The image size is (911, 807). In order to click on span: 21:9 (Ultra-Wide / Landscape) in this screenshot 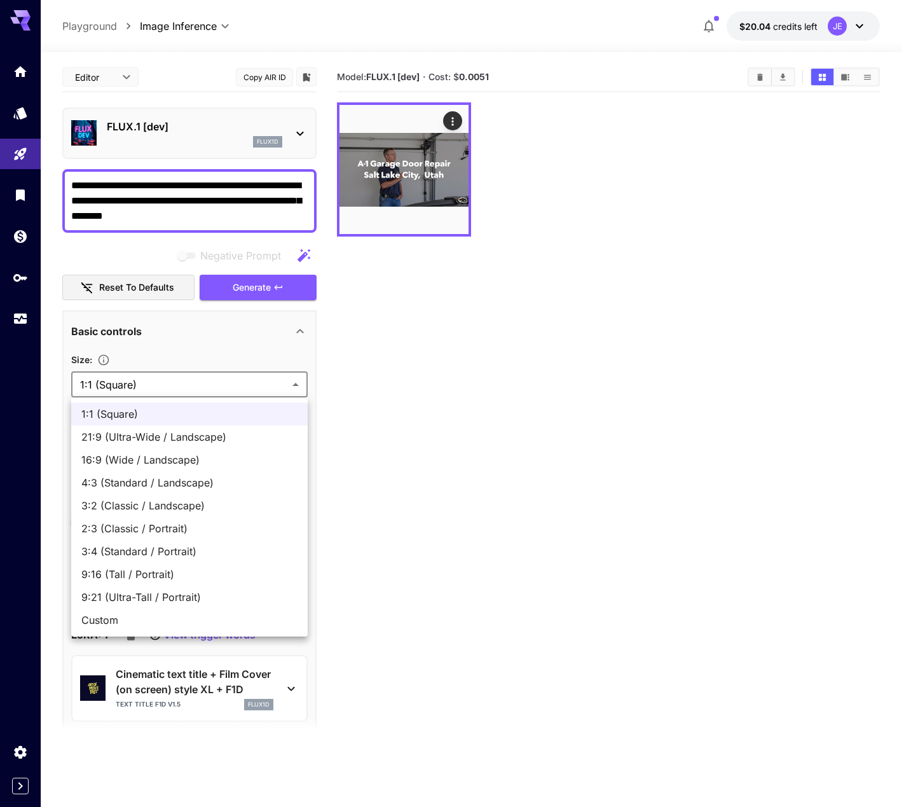, I will do `click(189, 437)`.